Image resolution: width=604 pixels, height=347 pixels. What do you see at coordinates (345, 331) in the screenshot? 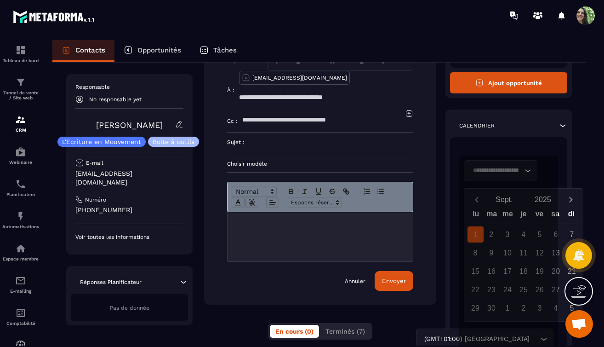
I see `span: Terminés (7)` at bounding box center [345, 331].